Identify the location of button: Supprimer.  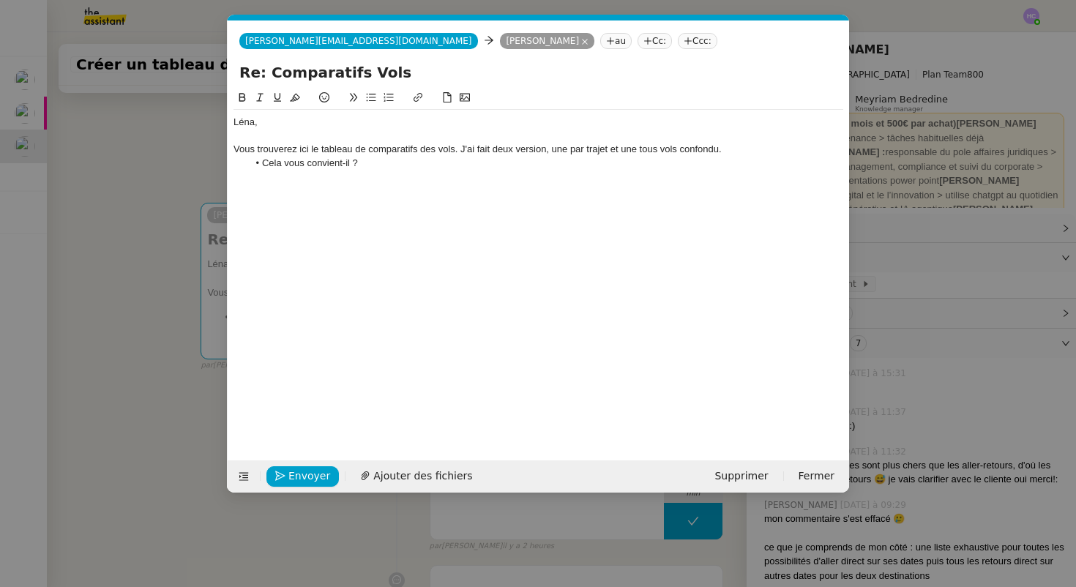
(741, 476).